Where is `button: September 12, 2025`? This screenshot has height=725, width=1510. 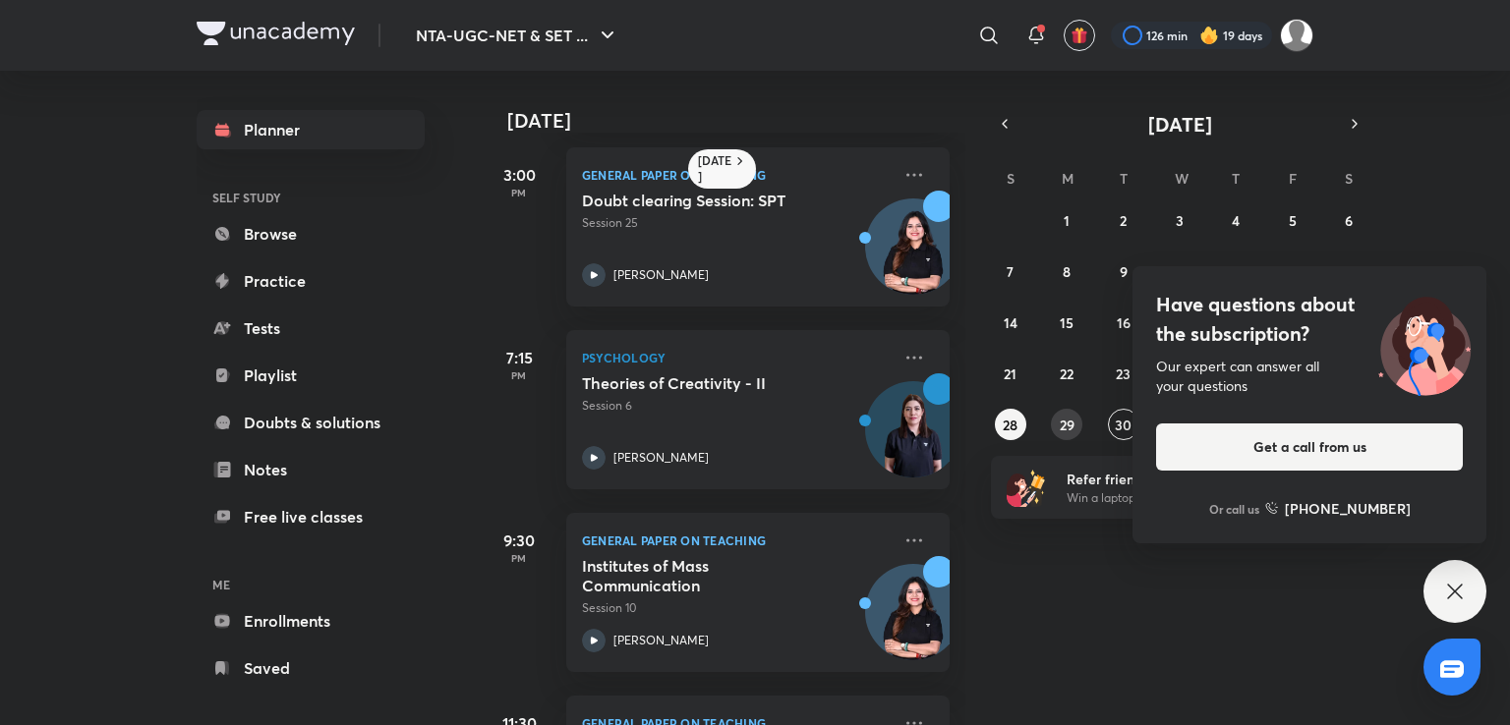
button: September 12, 2025 is located at coordinates (1293, 271).